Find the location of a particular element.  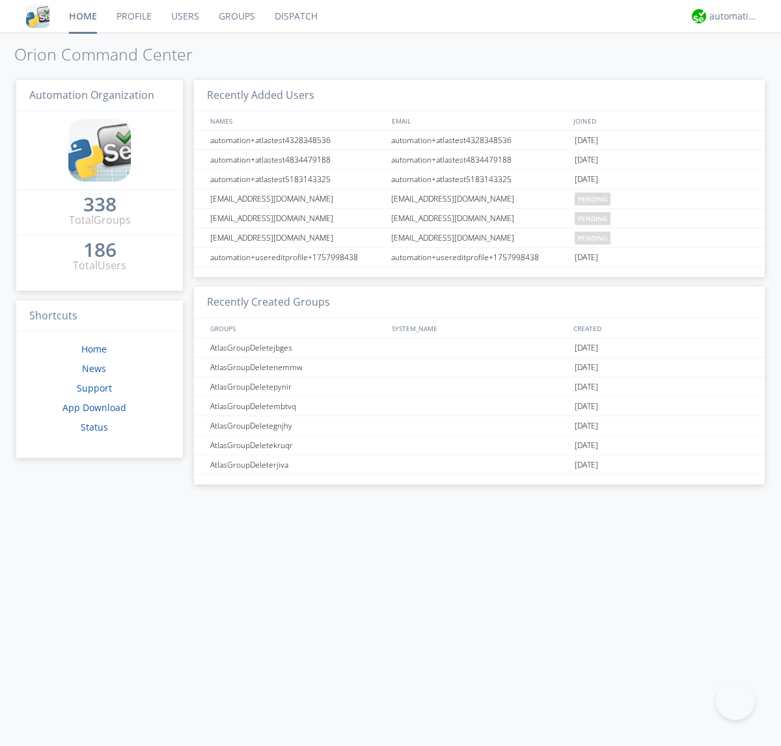

img: d2d01cd9b4174d08988066c6d424eccd is located at coordinates (699, 16).